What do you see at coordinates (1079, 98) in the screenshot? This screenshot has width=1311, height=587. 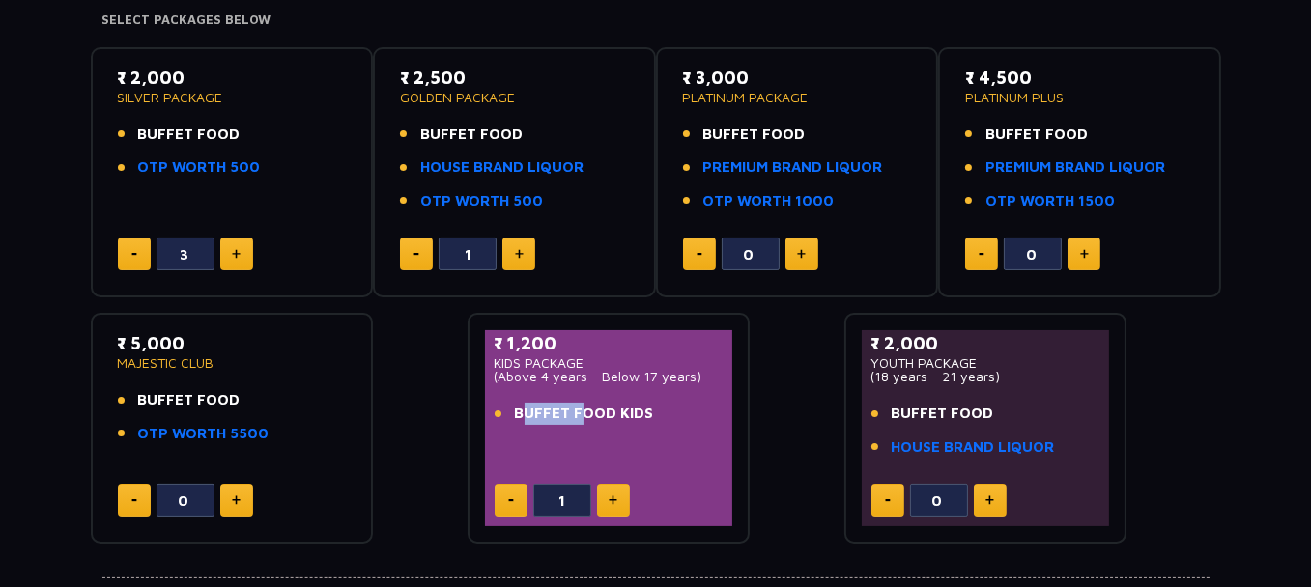 I see `p: PLATINUM PLUS` at bounding box center [1079, 98].